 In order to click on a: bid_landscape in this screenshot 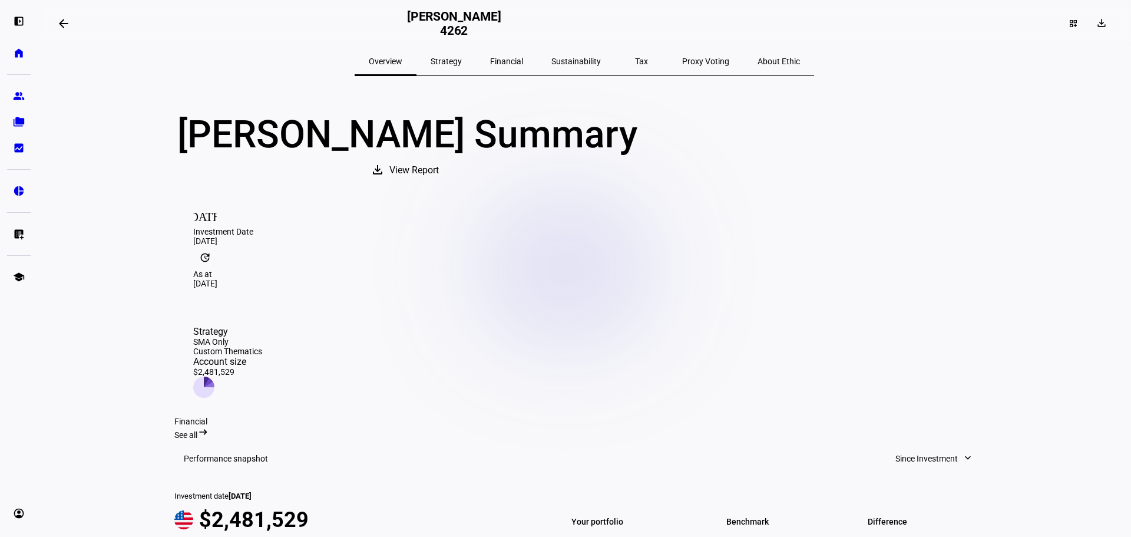, I will do `click(19, 148)`.